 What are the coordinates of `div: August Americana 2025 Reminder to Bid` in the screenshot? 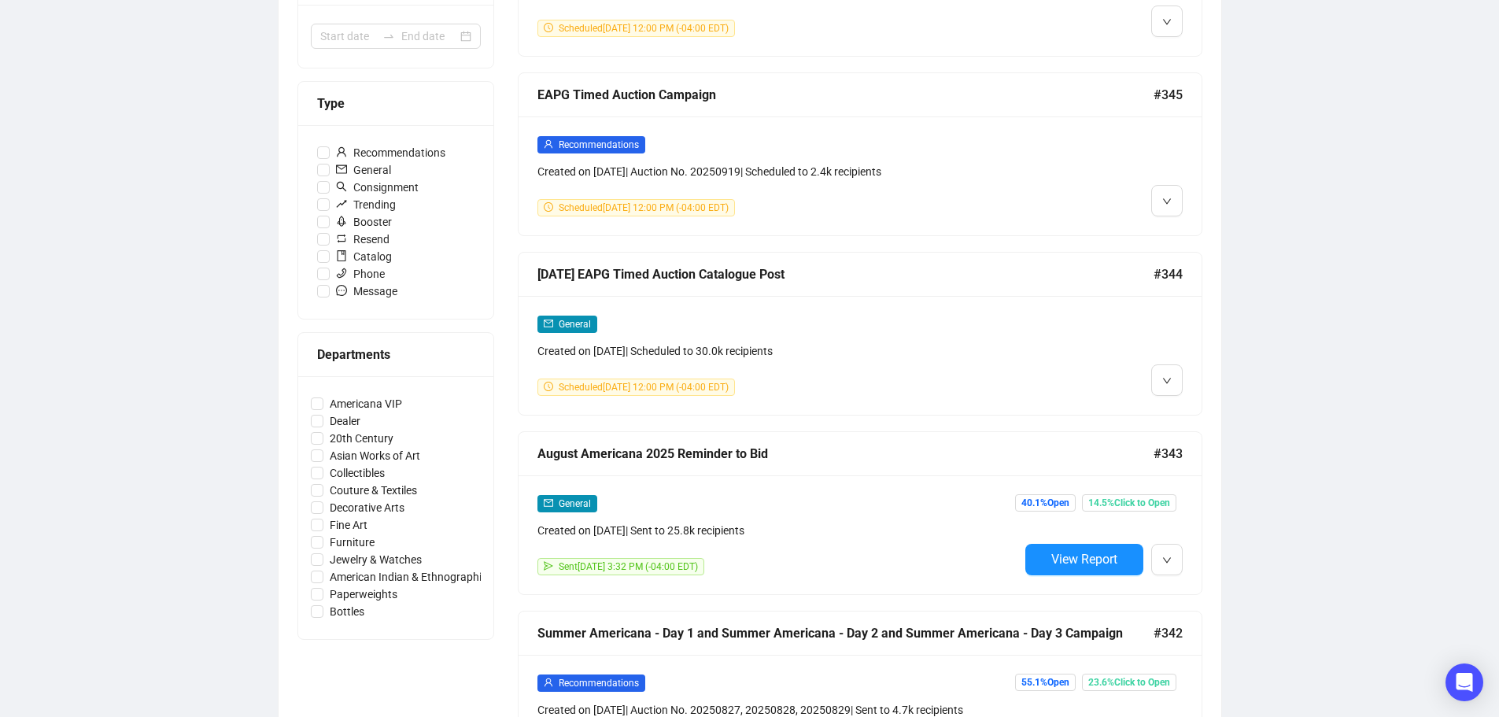 It's located at (845, 453).